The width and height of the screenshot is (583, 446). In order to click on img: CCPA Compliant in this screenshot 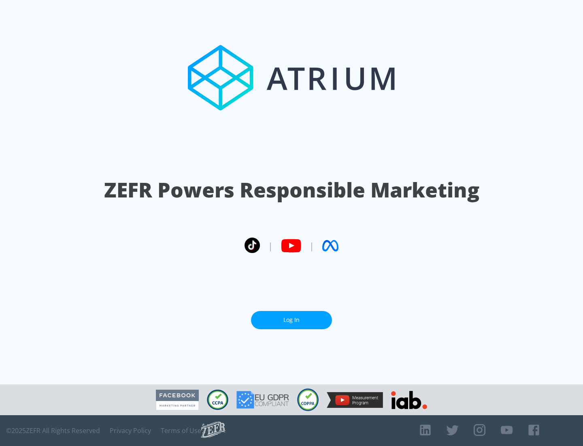, I will do `click(218, 400)`.